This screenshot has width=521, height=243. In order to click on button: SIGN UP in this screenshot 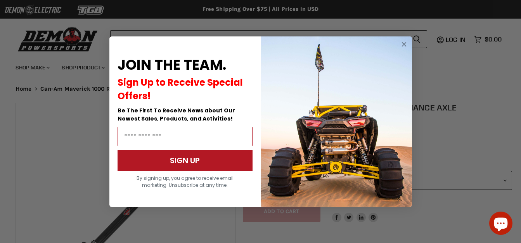, I will do `click(185, 161)`.